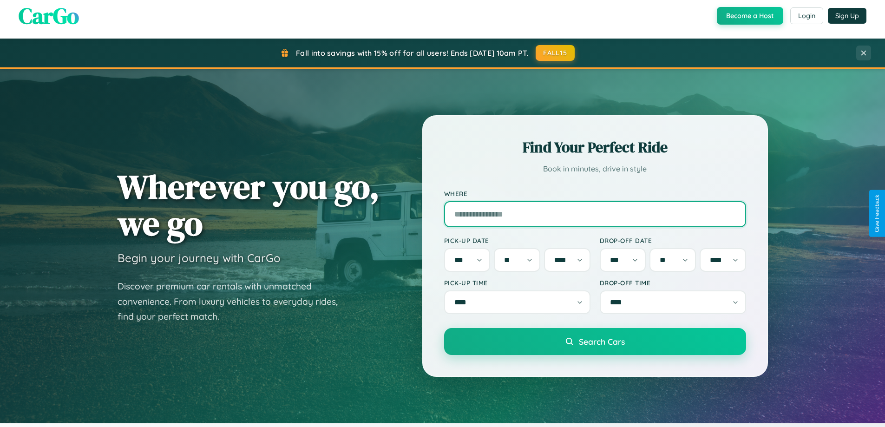  Describe the element at coordinates (517, 282) in the screenshot. I see `label: Pick-up Time` at that location.